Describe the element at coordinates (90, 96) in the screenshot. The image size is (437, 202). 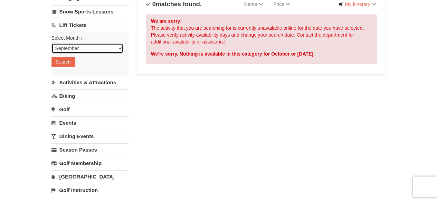
I see `a: Biking` at that location.